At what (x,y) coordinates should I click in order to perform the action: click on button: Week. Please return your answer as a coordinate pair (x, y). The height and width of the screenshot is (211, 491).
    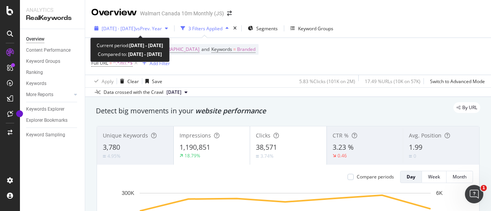
    Looking at the image, I should click on (434, 177).